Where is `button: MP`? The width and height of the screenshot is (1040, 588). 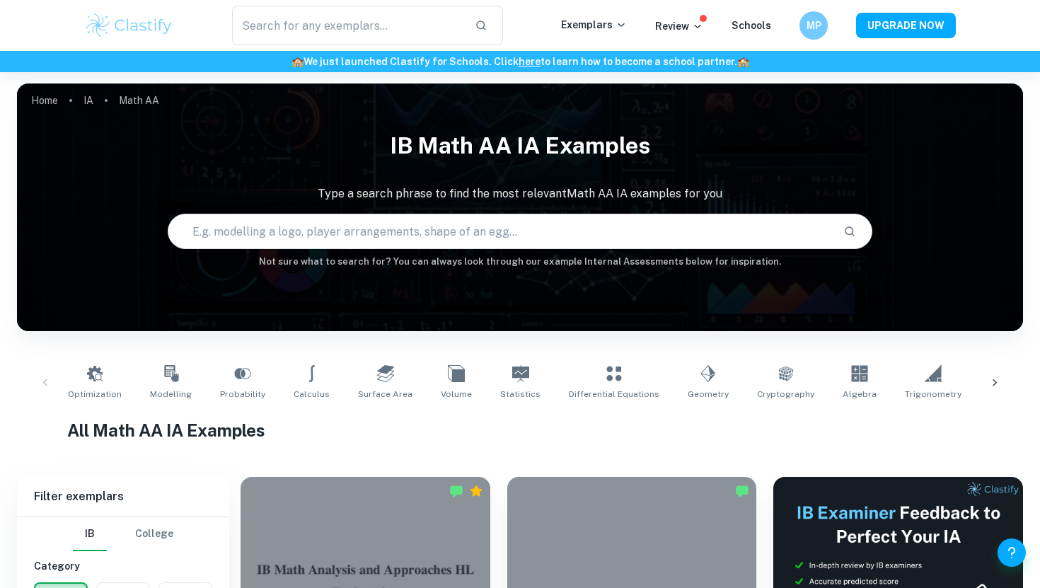 button: MP is located at coordinates (813, 25).